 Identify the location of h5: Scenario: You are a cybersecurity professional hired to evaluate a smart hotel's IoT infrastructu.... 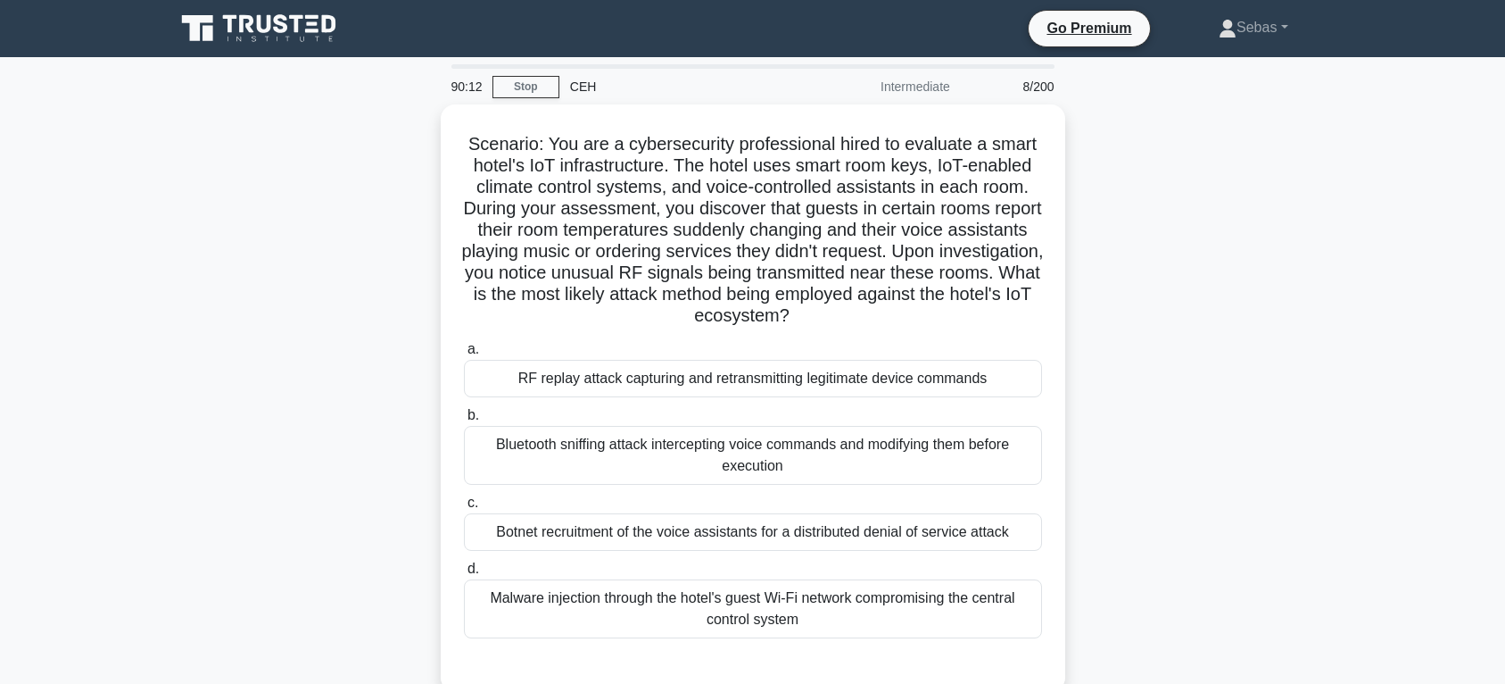
(753, 230).